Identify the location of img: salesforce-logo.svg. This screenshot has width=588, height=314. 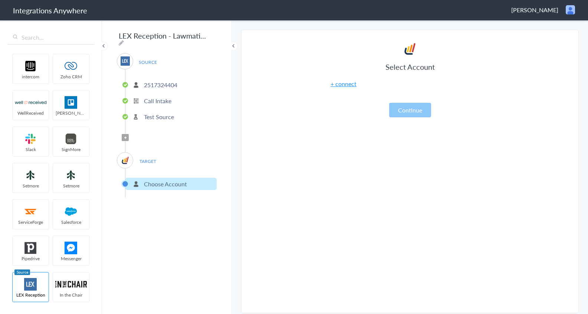
(71, 212).